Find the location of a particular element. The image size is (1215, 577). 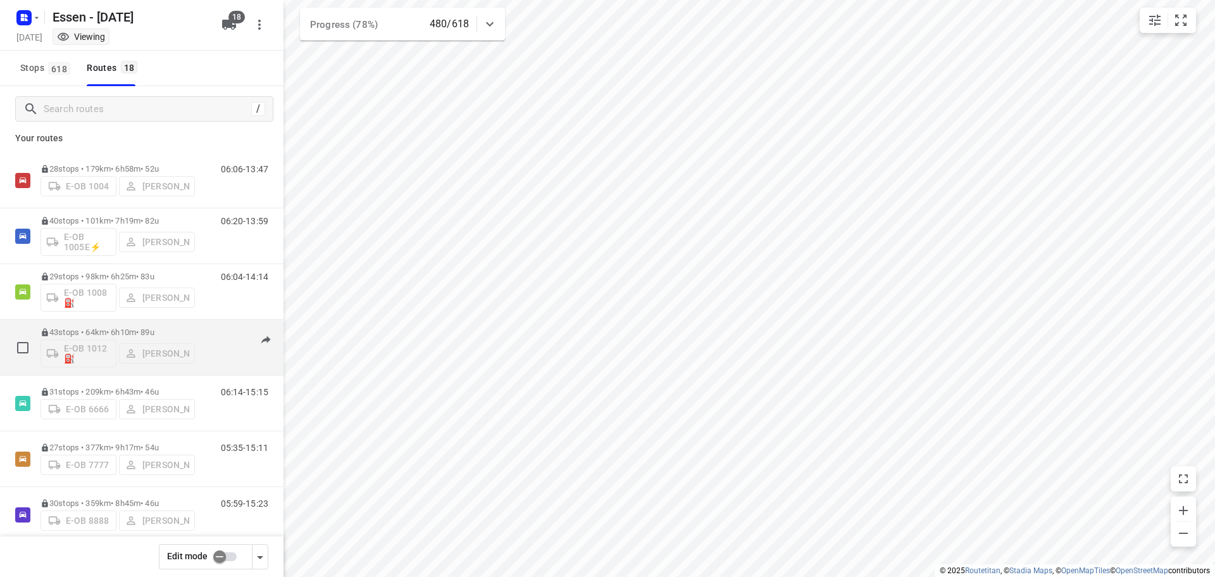

div: Routes is located at coordinates (114, 68).